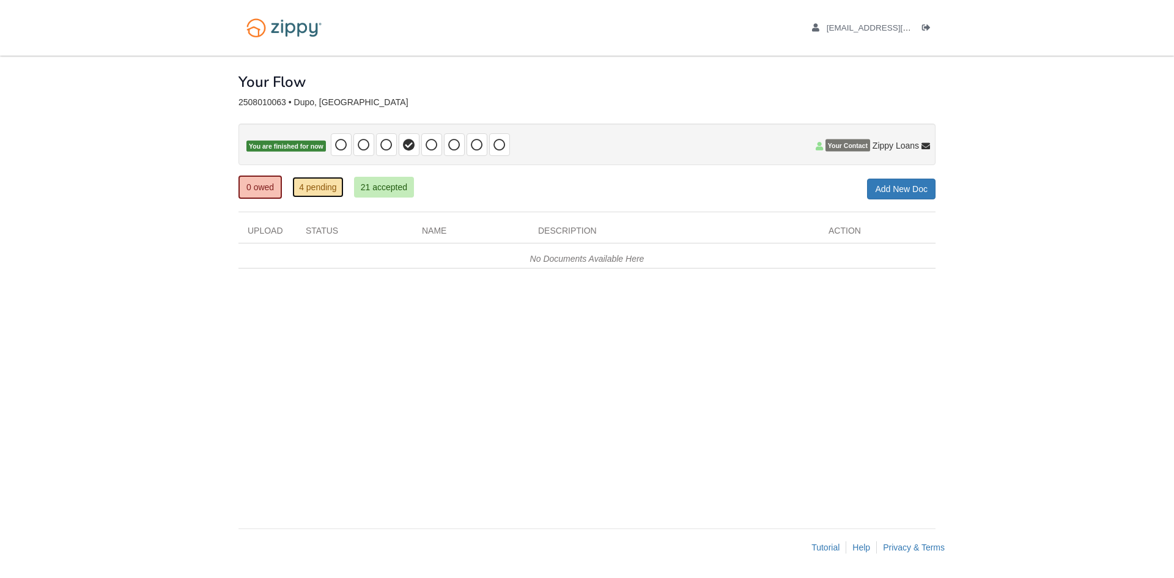 The image size is (1174, 578). I want to click on a: Tutorial, so click(826, 547).